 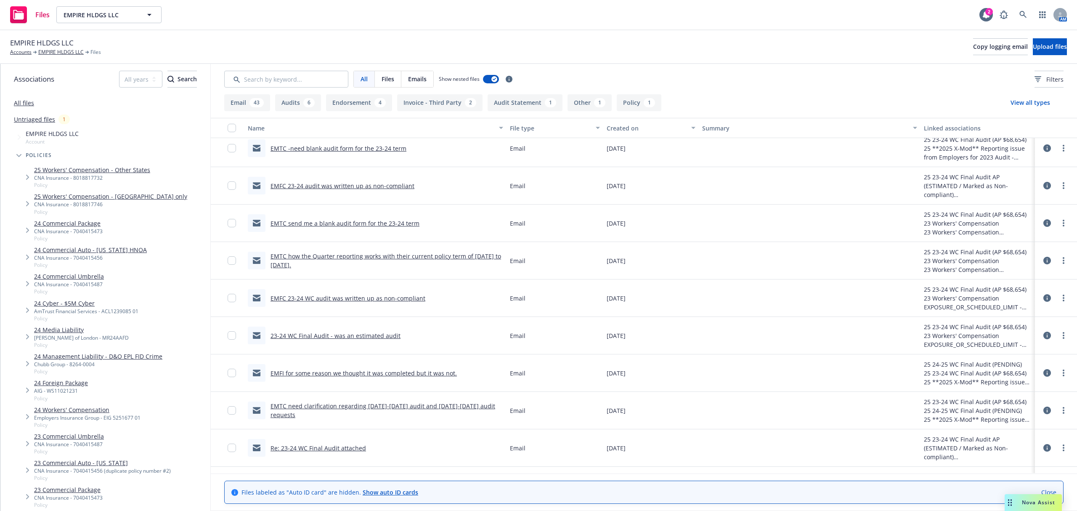 I want to click on div: Summary, so click(x=805, y=128).